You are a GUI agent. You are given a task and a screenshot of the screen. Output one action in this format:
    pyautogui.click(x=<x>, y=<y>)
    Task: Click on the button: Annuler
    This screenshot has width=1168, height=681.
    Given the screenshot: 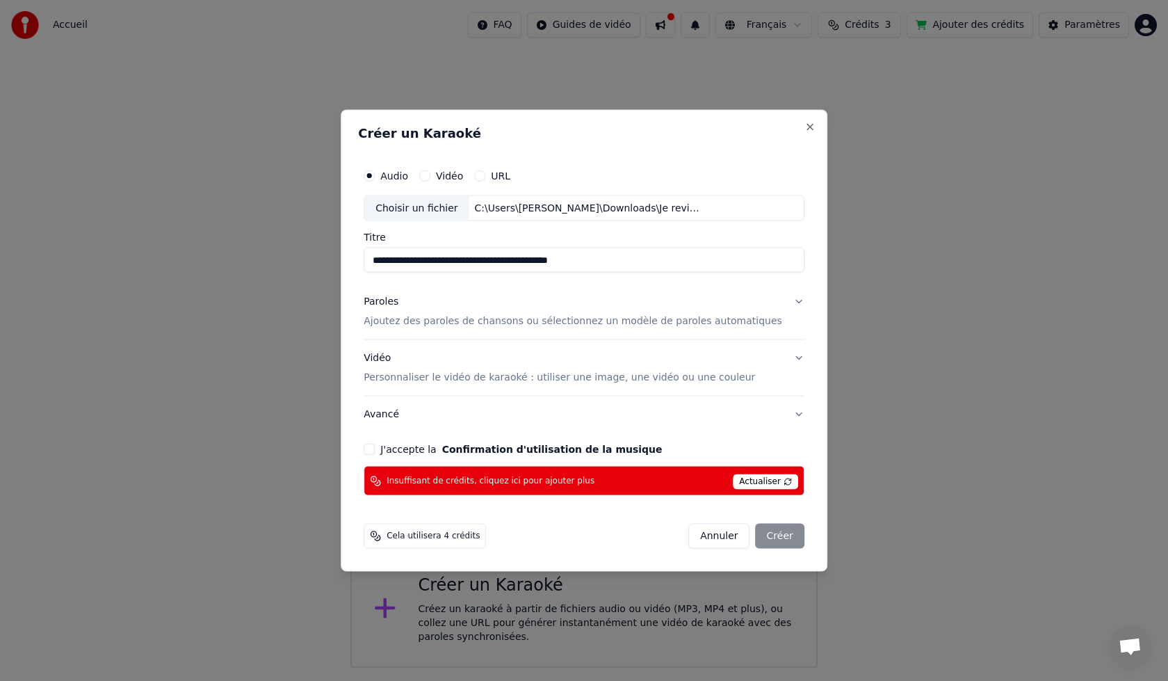 What is the action you would take?
    pyautogui.click(x=719, y=536)
    